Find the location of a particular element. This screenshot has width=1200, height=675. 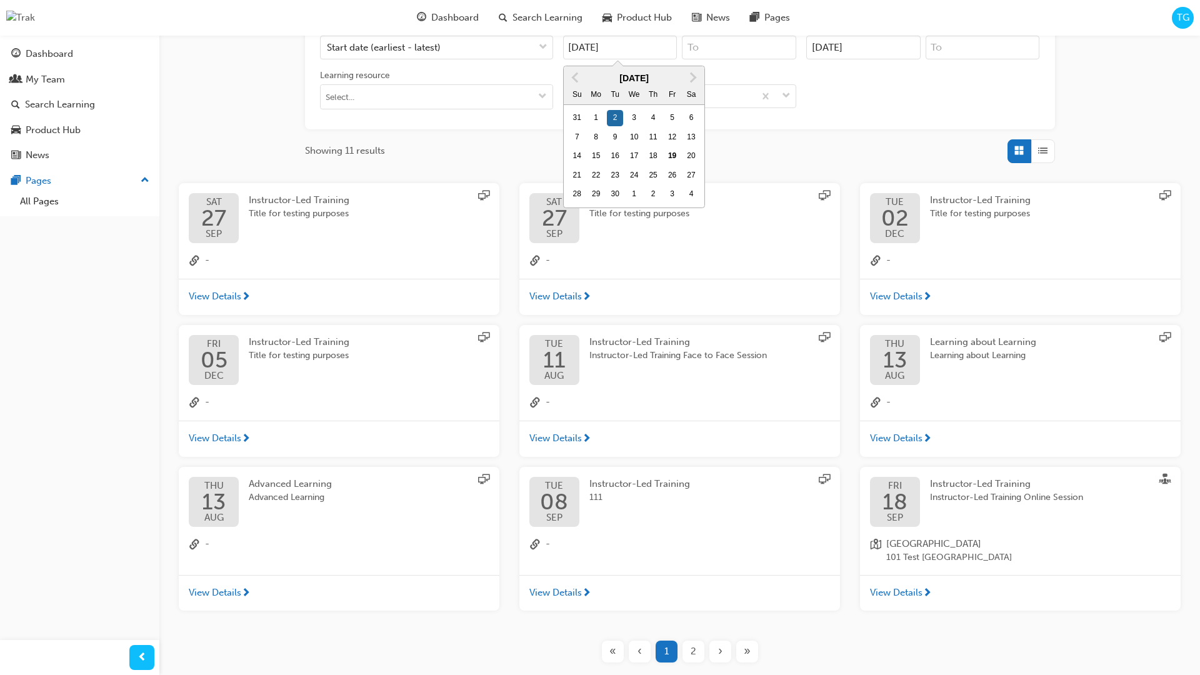

div: Choose Sunday, September 14th, 2025 is located at coordinates (577, 156).